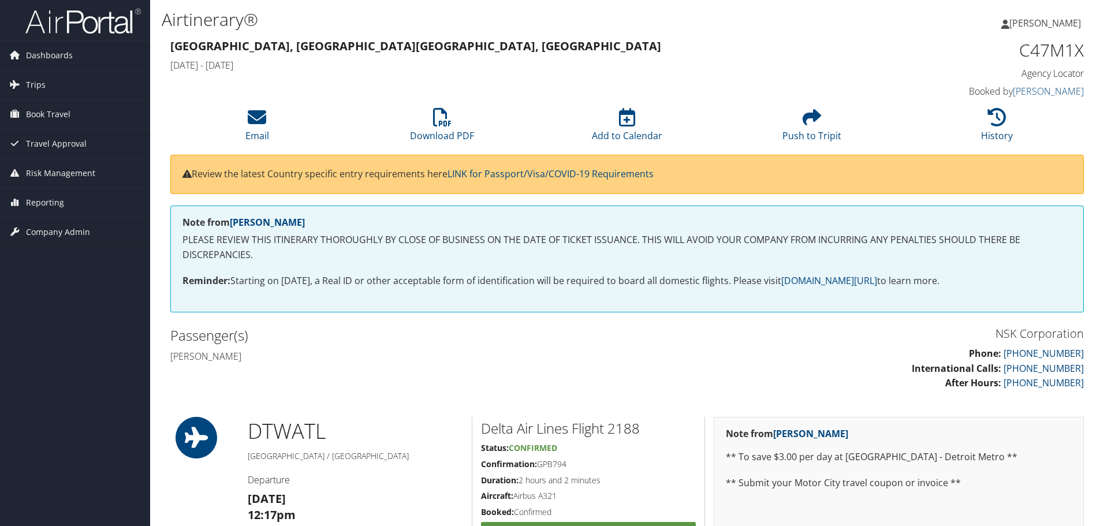 The width and height of the screenshot is (1104, 526). I want to click on span: Trips, so click(36, 85).